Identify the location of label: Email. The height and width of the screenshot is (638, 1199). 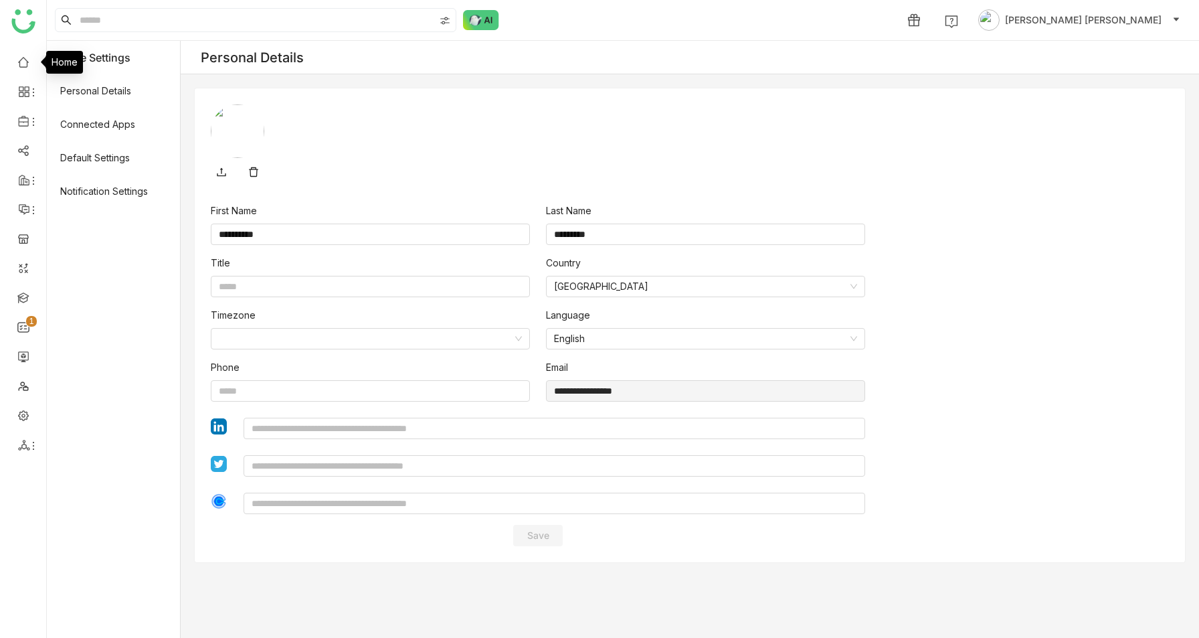
(557, 367).